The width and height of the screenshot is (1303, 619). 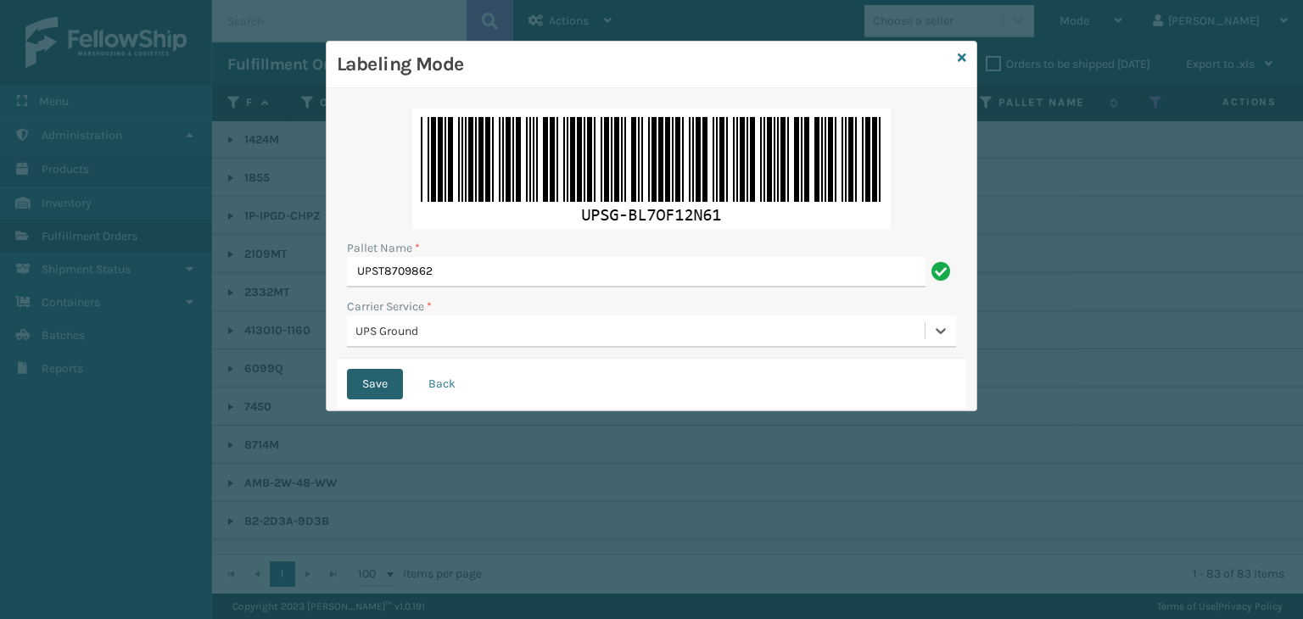 What do you see at coordinates (652, 169) in the screenshot?
I see `img: nTMfddoUAAAAASUVORK5CYII=` at bounding box center [652, 169].